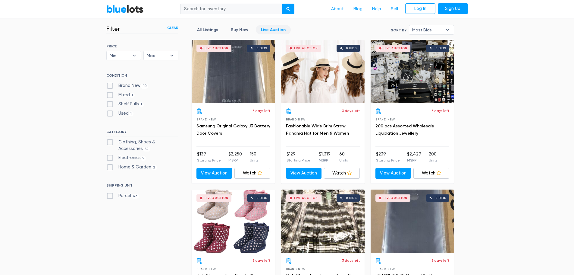 This screenshot has height=275, width=574. I want to click on label: Parcel, so click(123, 196).